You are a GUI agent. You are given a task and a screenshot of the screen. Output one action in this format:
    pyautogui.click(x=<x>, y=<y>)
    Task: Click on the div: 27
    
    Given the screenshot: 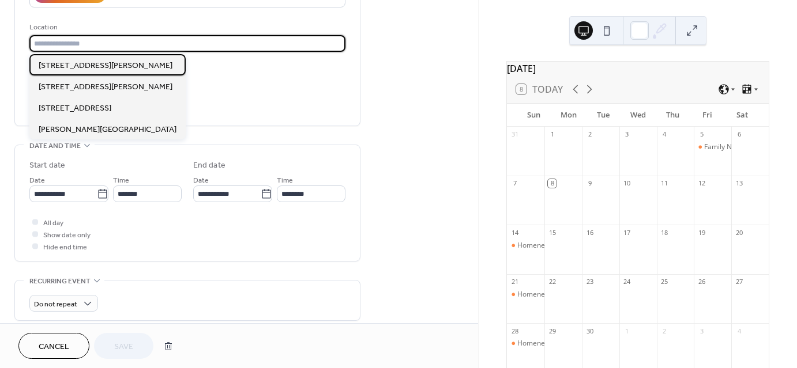 What is the action you would take?
    pyautogui.click(x=738, y=282)
    